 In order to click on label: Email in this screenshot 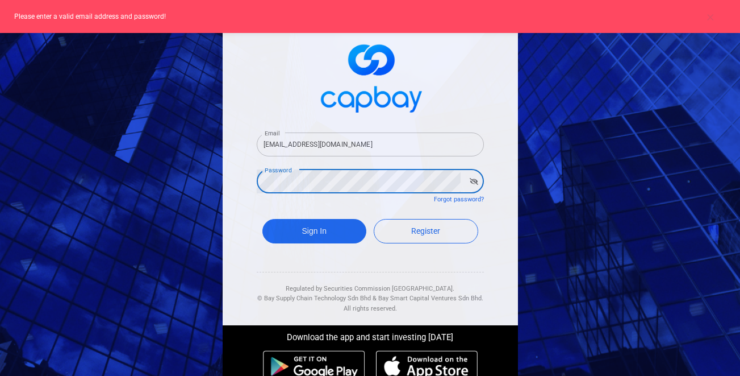, I will do `click(272, 133)`.